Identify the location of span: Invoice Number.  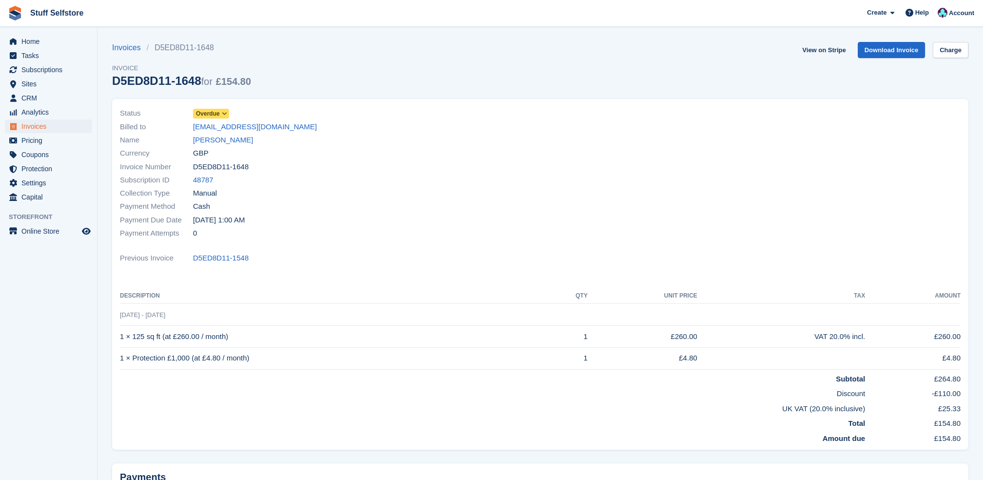
(156, 167).